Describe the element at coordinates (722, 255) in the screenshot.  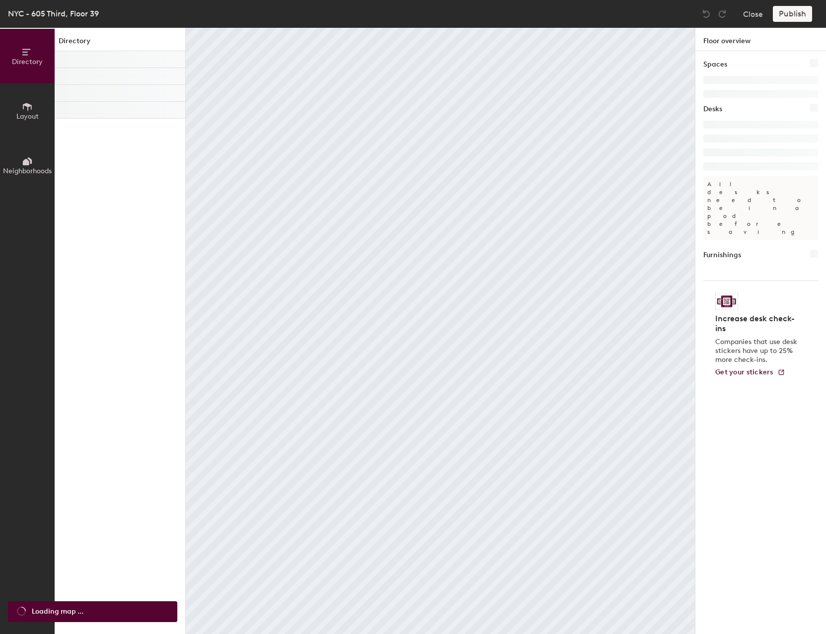
I see `h1: Furnishings` at that location.